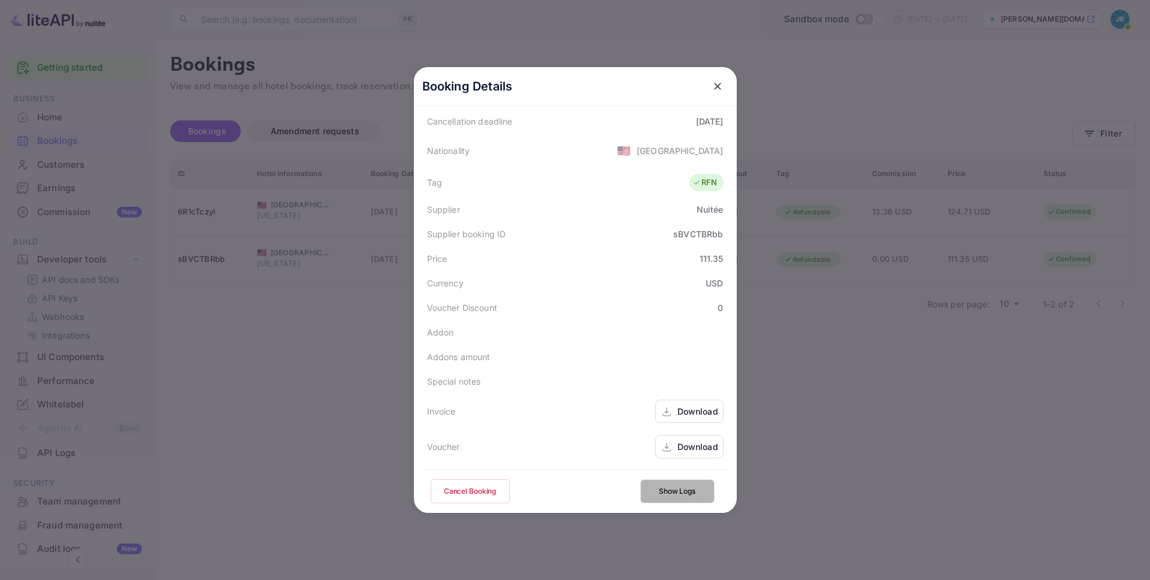  I want to click on button: close, so click(717, 86).